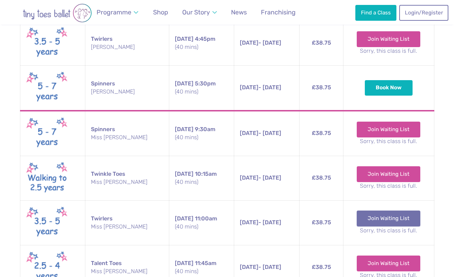 The width and height of the screenshot is (454, 277). What do you see at coordinates (196, 12) in the screenshot?
I see `span: Our Story` at bounding box center [196, 12].